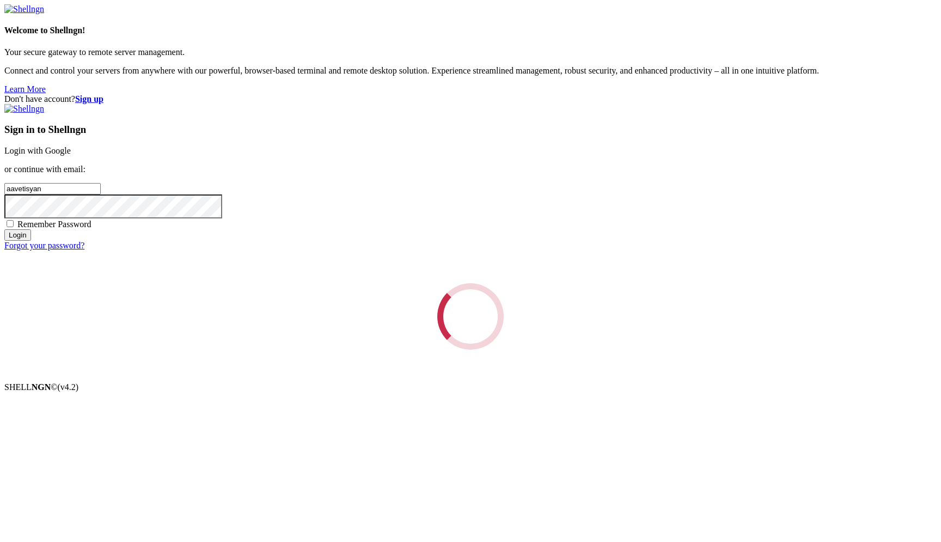 The width and height of the screenshot is (941, 542). What do you see at coordinates (17, 235) in the screenshot?
I see `input: Login` at bounding box center [17, 235].